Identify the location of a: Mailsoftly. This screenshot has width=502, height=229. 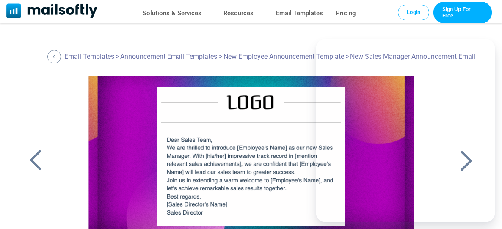
(52, 11).